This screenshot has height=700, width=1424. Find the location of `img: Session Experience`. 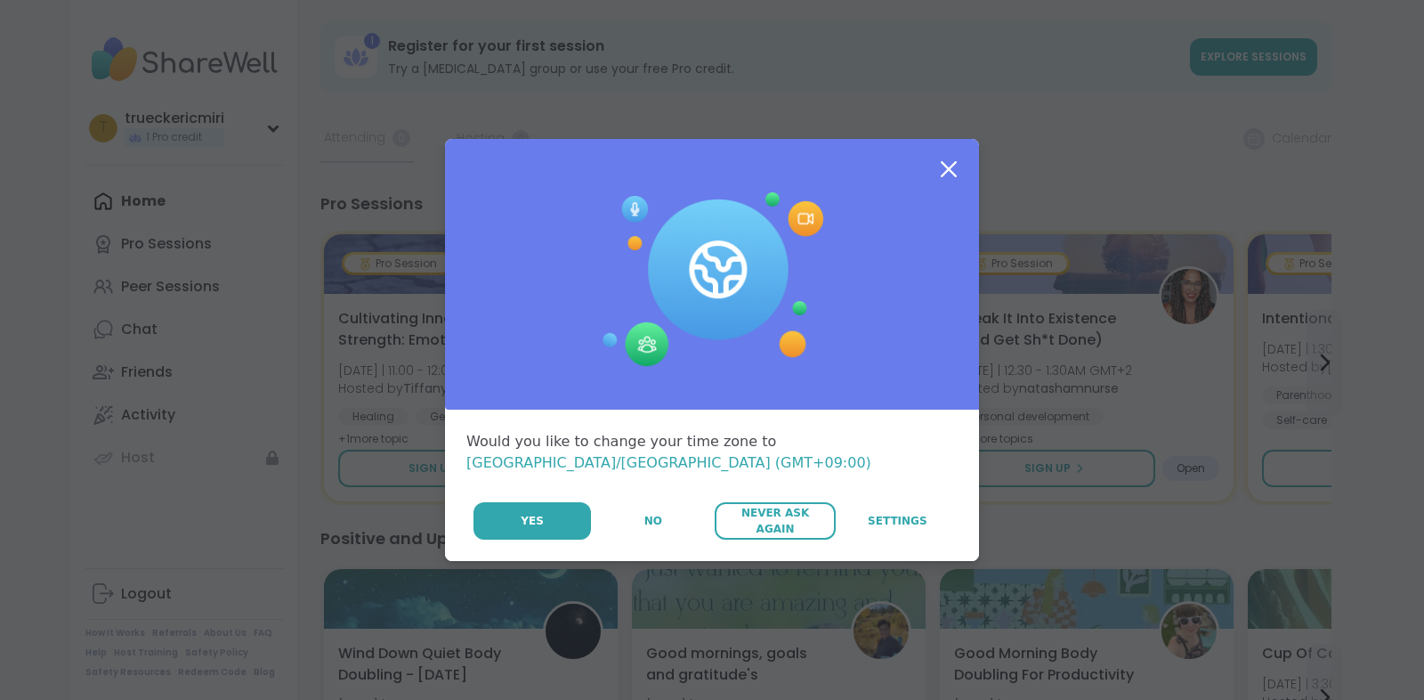

img: Session Experience is located at coordinates (712, 280).